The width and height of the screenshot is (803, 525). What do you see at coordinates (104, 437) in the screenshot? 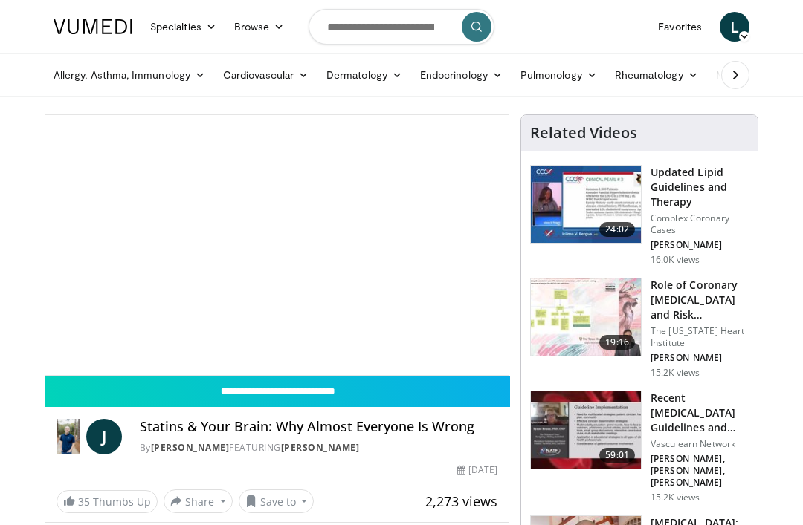
I see `a: J` at bounding box center [104, 437].